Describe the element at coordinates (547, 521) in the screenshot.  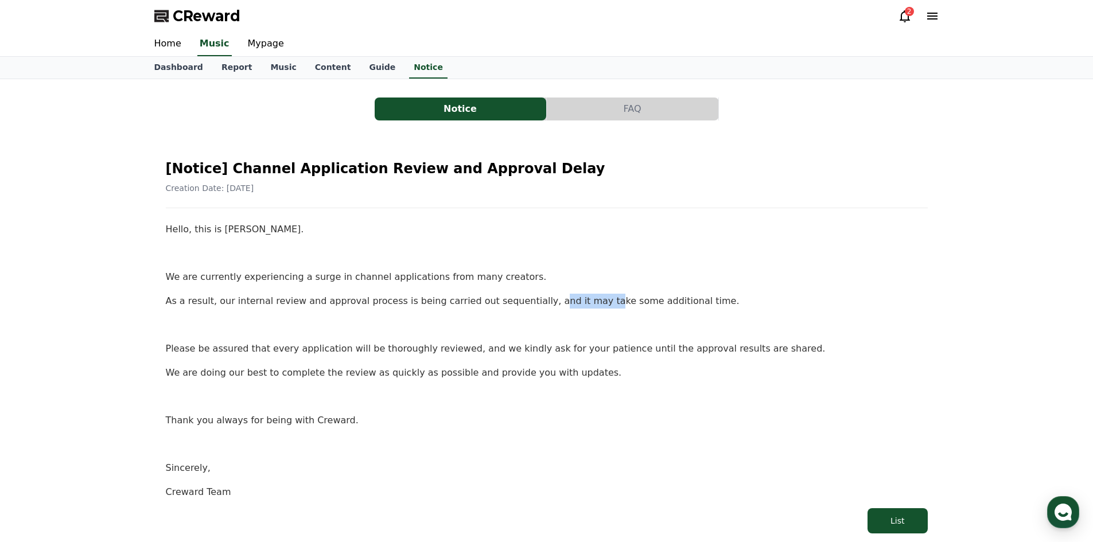
I see `a: List` at that location.